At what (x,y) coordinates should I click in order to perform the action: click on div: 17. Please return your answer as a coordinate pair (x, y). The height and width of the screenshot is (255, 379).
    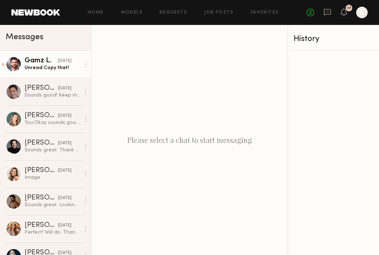
    Looking at the image, I should click on (349, 8).